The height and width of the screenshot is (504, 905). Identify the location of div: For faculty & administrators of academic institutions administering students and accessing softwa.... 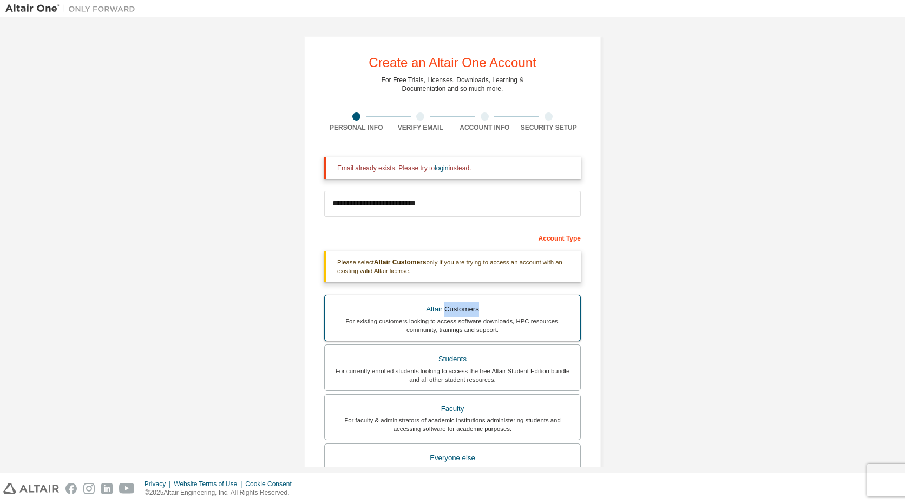
(452, 425).